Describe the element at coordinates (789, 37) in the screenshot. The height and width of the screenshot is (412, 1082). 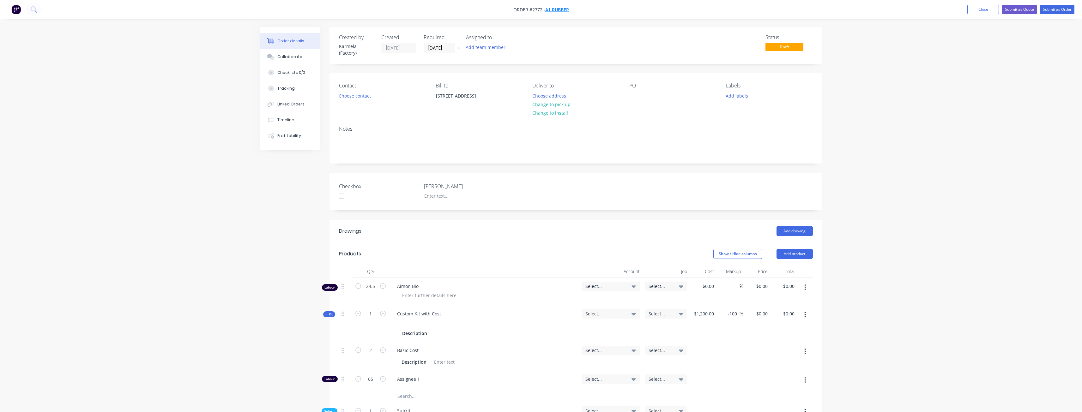
I see `div: Status` at that location.